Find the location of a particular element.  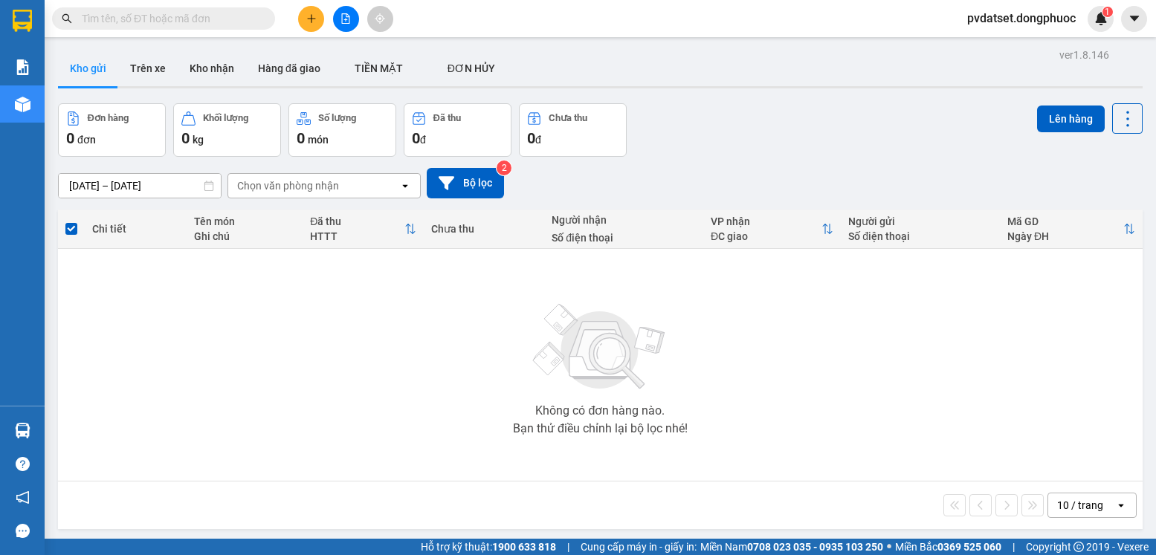

strong: ĐỒNG PHƯỚC is located at coordinates (161, 14).